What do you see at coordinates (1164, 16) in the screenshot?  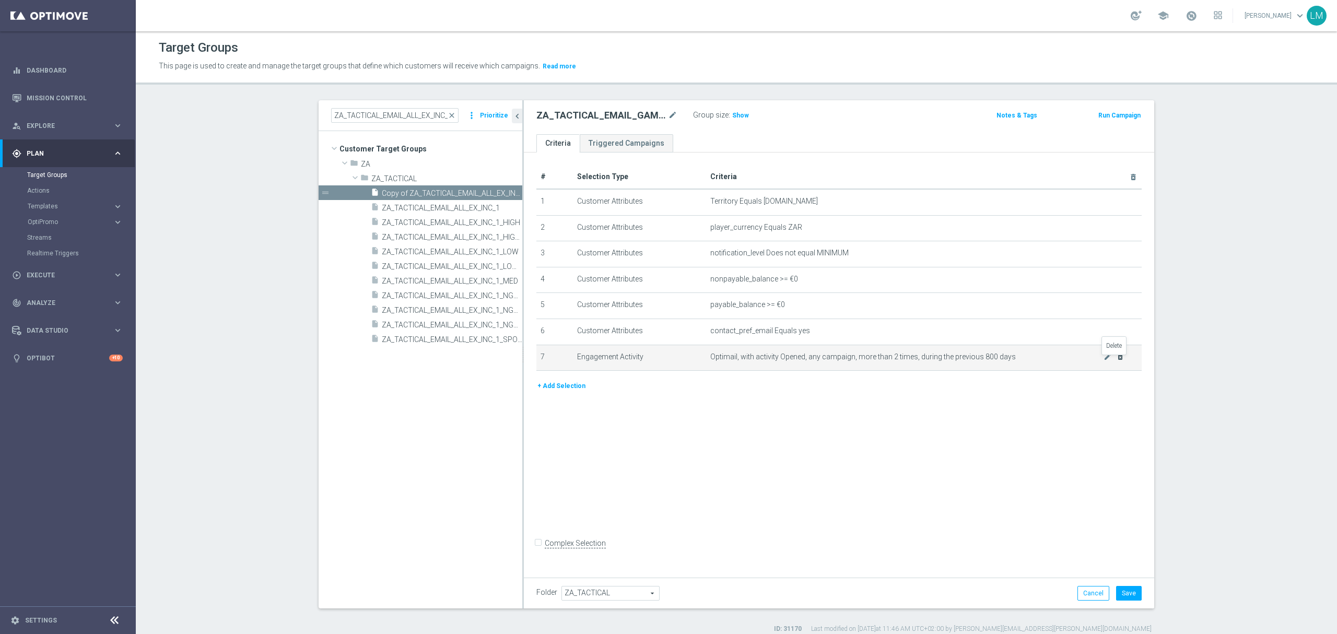 I see `span: school` at bounding box center [1164, 16].